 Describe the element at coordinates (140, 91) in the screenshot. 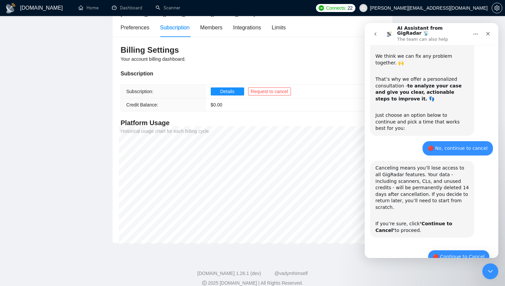

I see `span: Subscription:` at that location.